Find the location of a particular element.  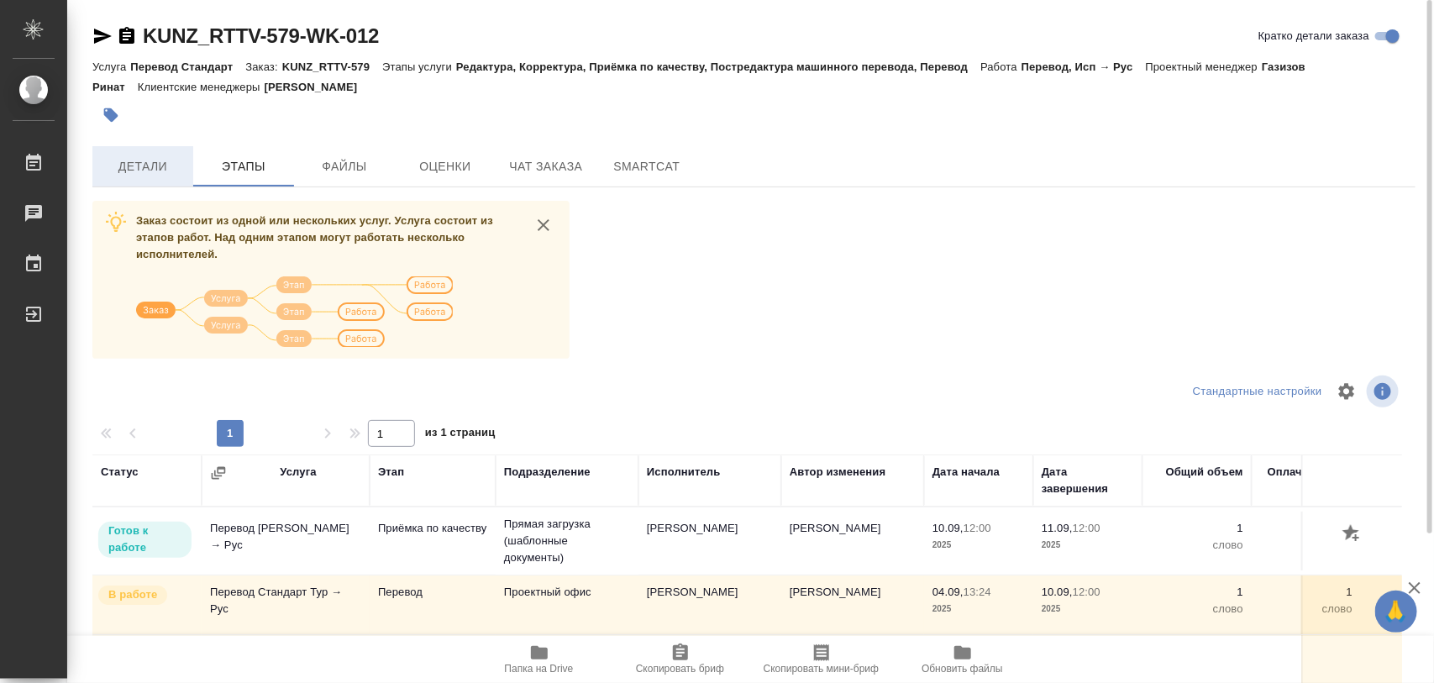

div: Общий объем is located at coordinates (1204, 472).